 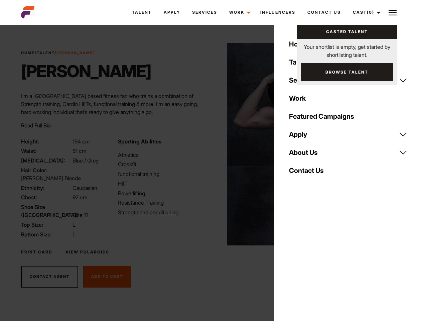 What do you see at coordinates (162, 184) in the screenshot?
I see `li: HIIT` at bounding box center [162, 184].